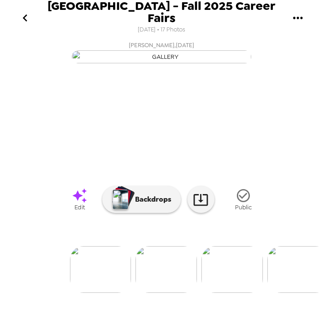  What do you see at coordinates (141, 199) in the screenshot?
I see `button: Backdrops` at bounding box center [141, 199].